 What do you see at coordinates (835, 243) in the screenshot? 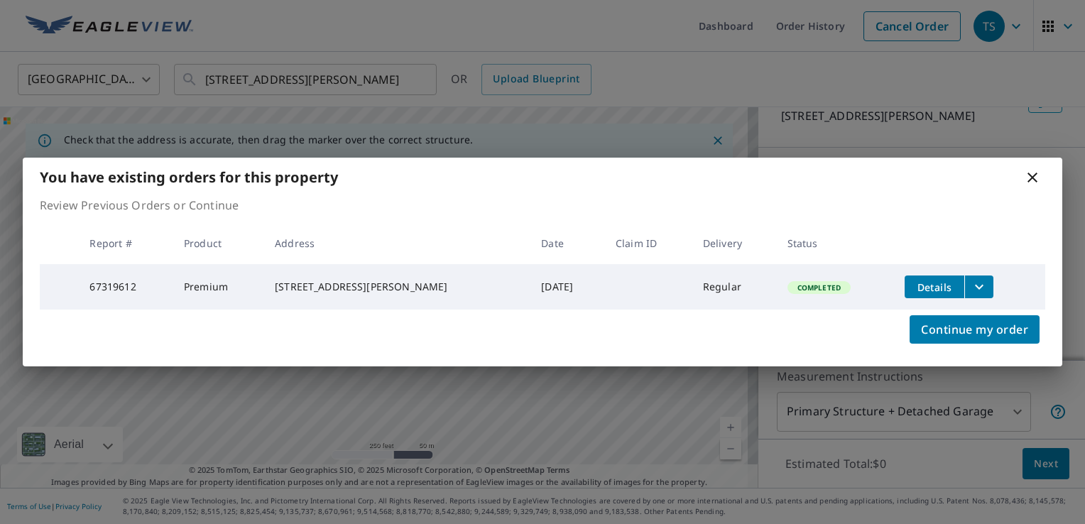
I see `th: Status` at bounding box center [835, 243].